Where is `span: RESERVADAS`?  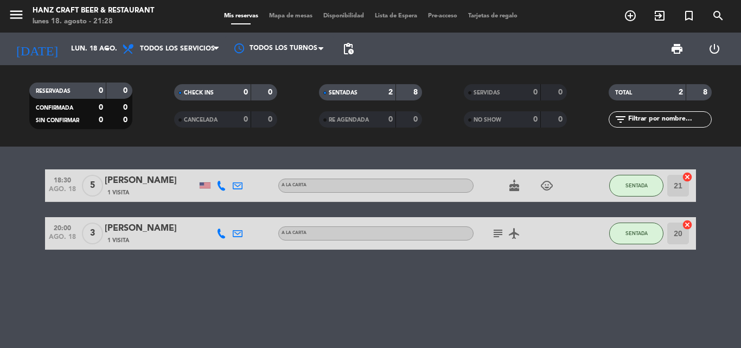
span: RESERVADAS is located at coordinates (53, 91).